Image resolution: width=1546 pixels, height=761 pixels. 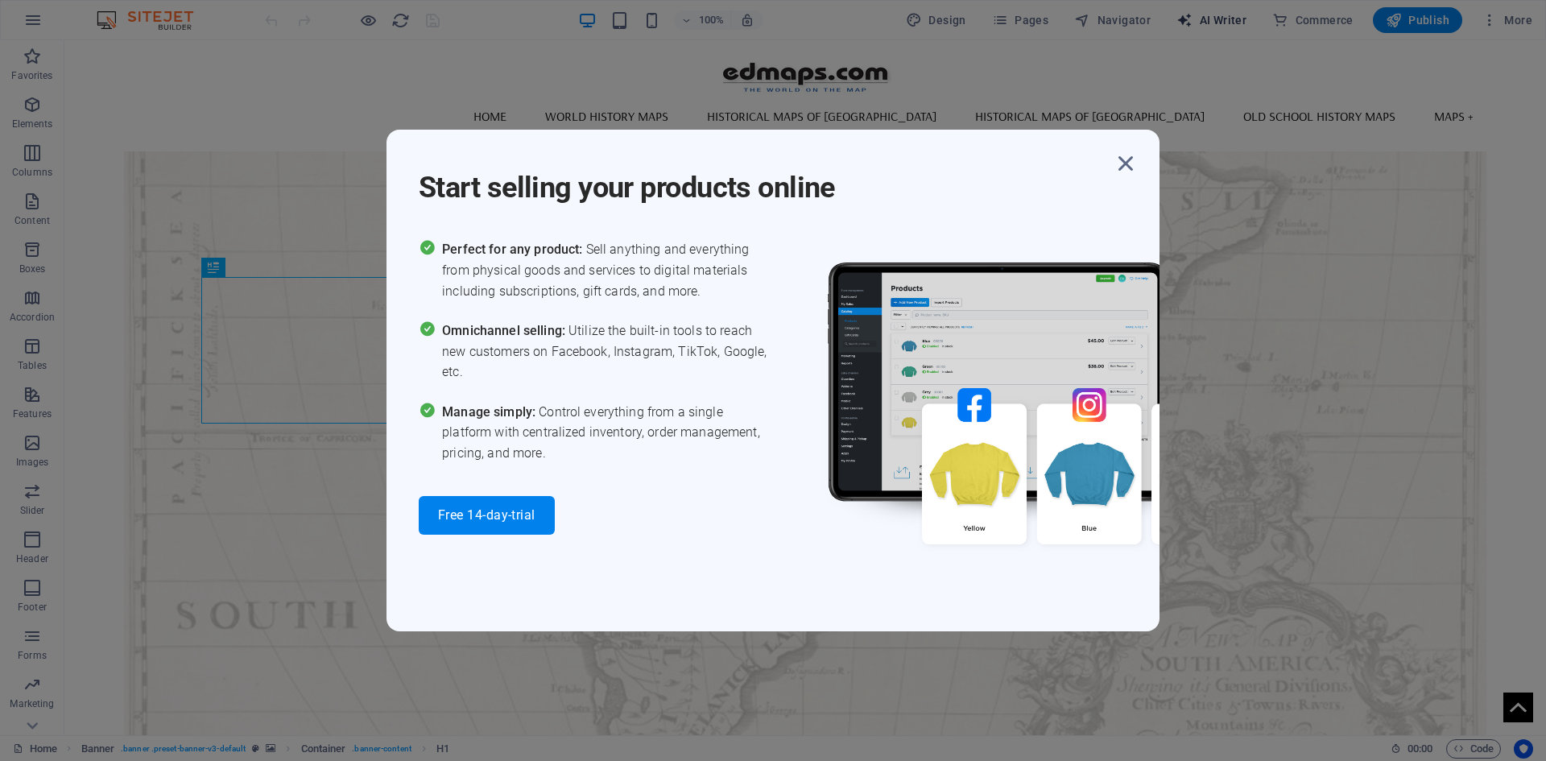 I want to click on span: Perfect for any product:, so click(x=514, y=249).